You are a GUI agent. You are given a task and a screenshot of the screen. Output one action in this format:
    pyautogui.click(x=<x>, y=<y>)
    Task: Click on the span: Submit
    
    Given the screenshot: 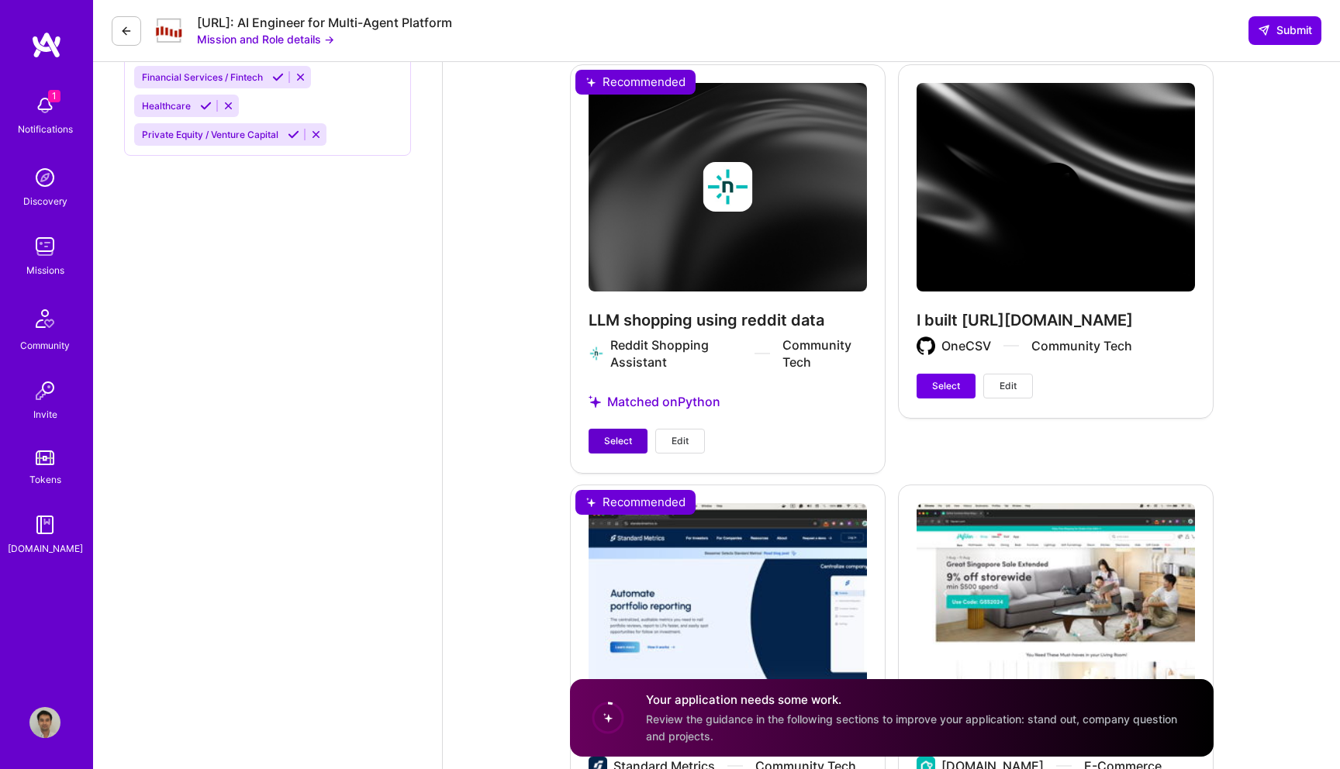 What is the action you would take?
    pyautogui.click(x=1285, y=30)
    